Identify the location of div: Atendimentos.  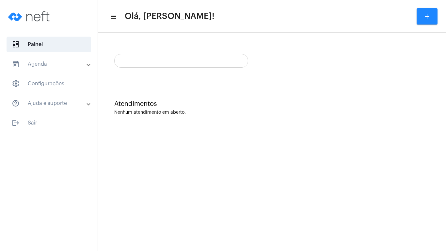
(272, 104).